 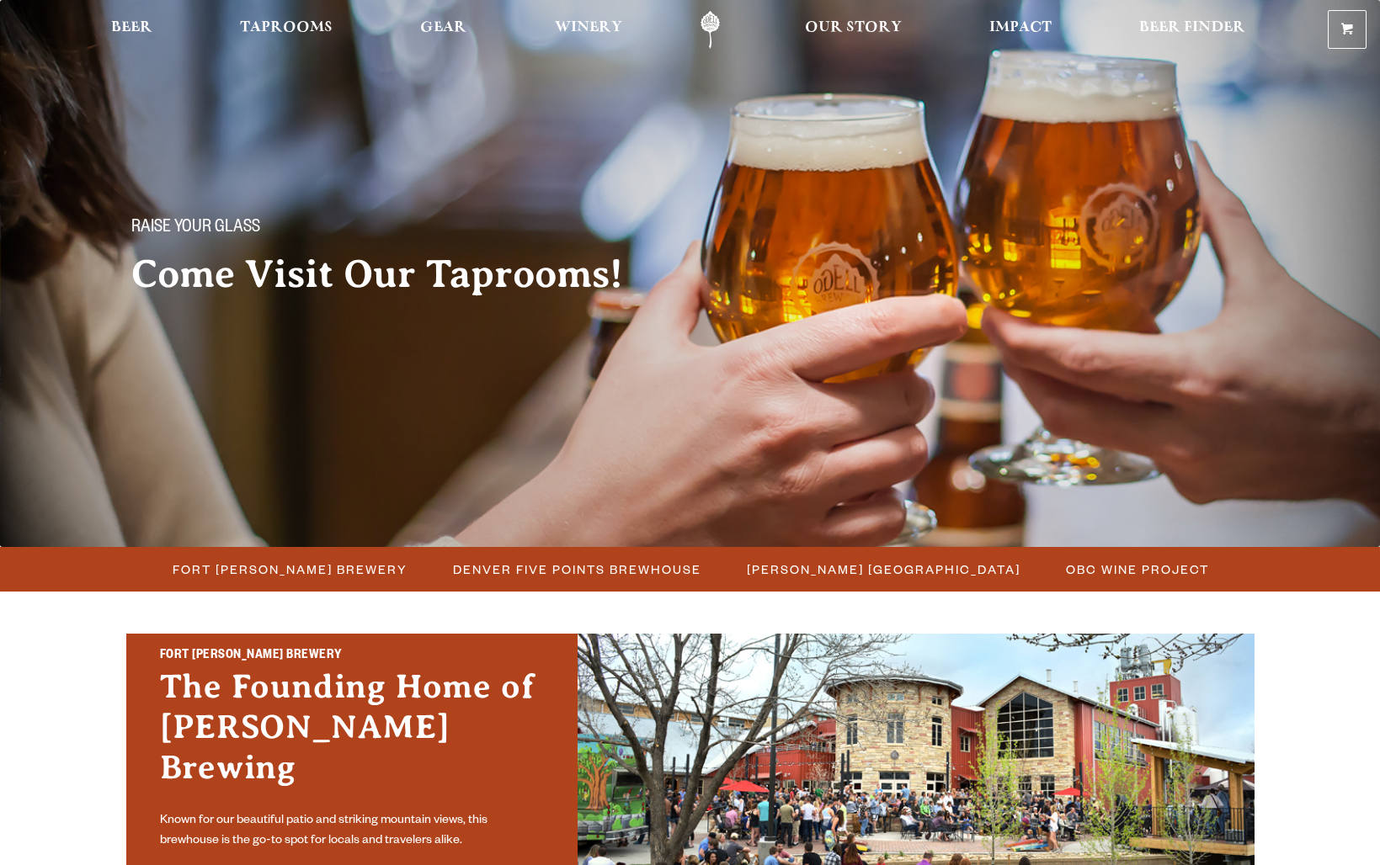 I want to click on span: Denver Five Points Brewhouse, so click(x=577, y=569).